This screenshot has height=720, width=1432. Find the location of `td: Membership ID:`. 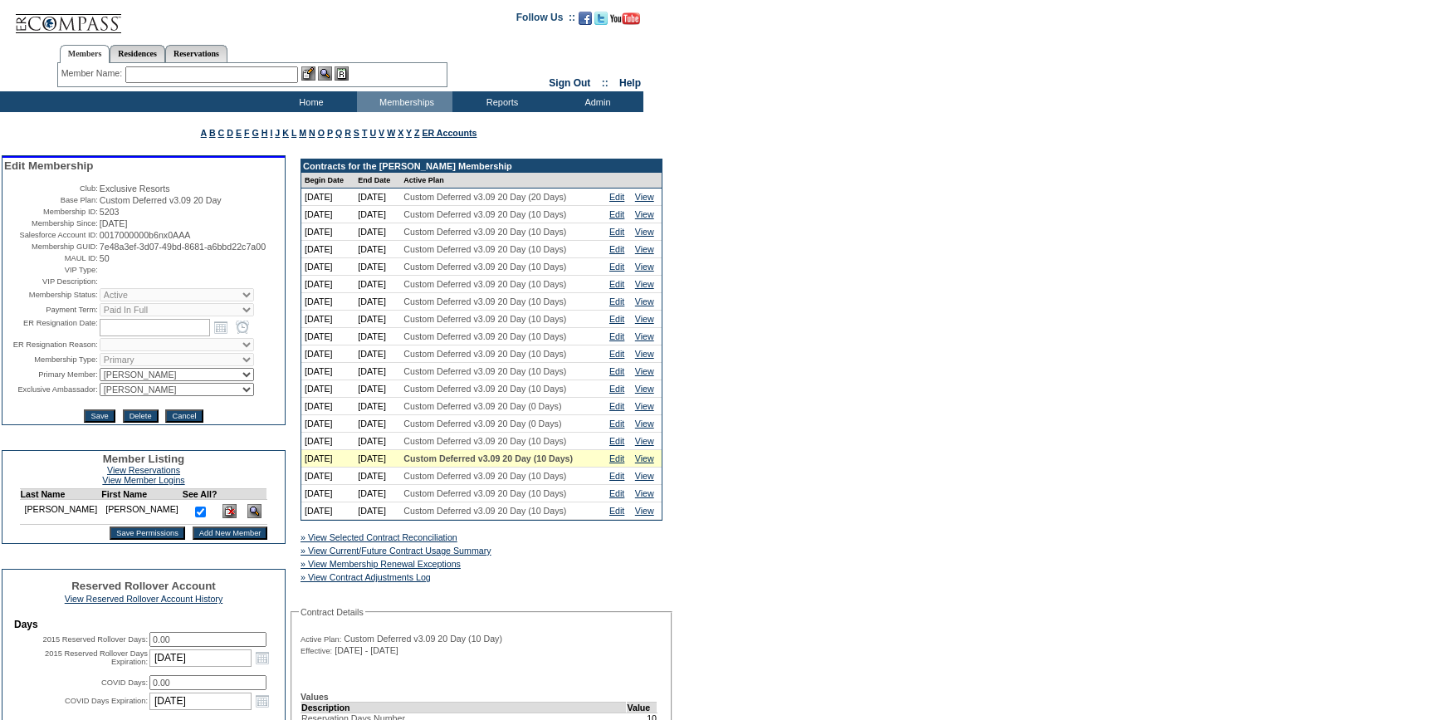

td: Membership ID: is located at coordinates (51, 212).